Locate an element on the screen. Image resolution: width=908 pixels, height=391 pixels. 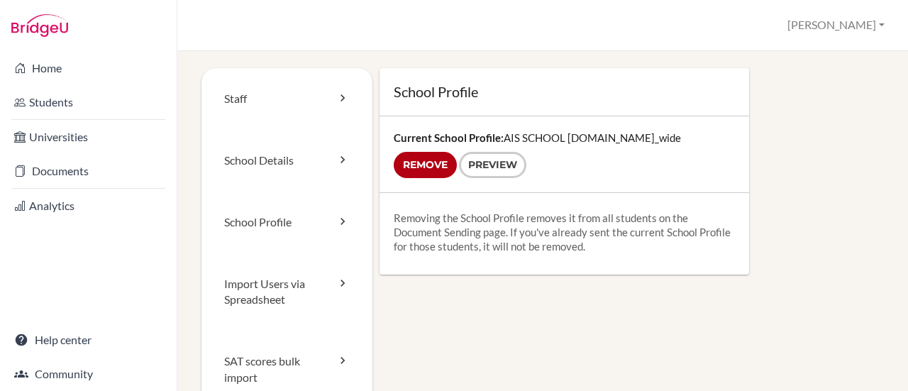
h1: School Profile is located at coordinates (564, 91).